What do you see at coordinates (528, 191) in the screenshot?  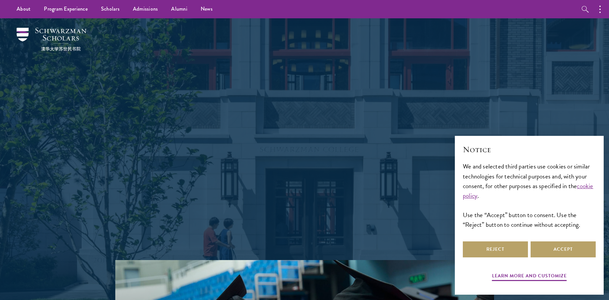 I see `a: cookie policy` at bounding box center [528, 191].